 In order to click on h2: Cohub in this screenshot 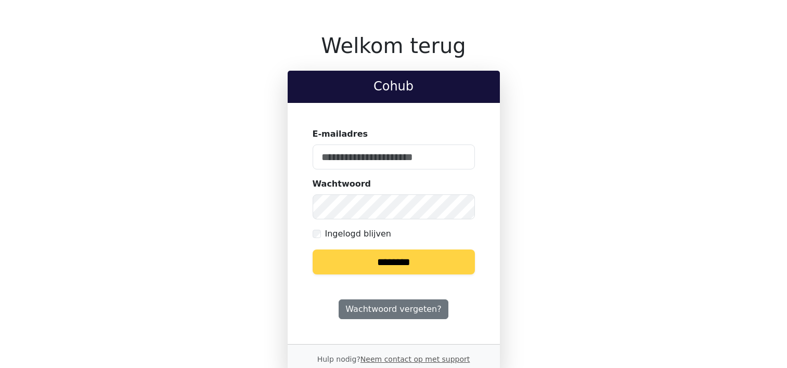, I will do `click(394, 86)`.